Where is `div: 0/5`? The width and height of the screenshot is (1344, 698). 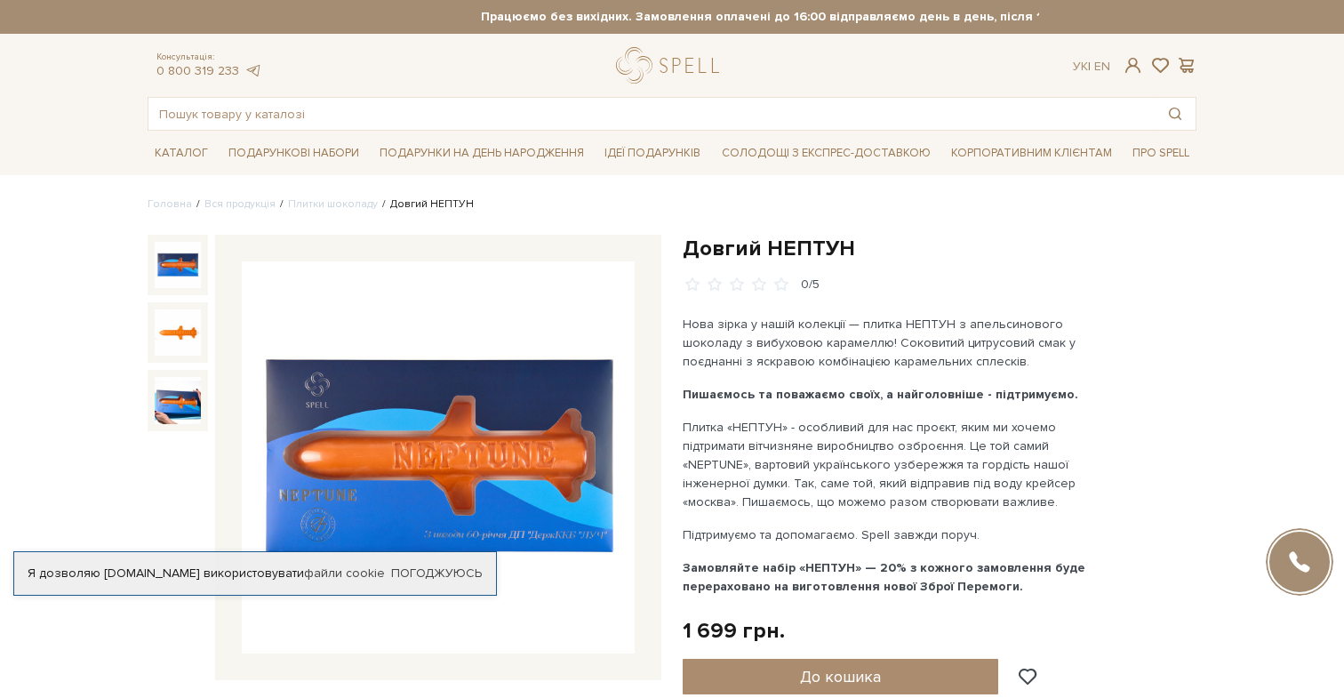 div: 0/5 is located at coordinates (810, 284).